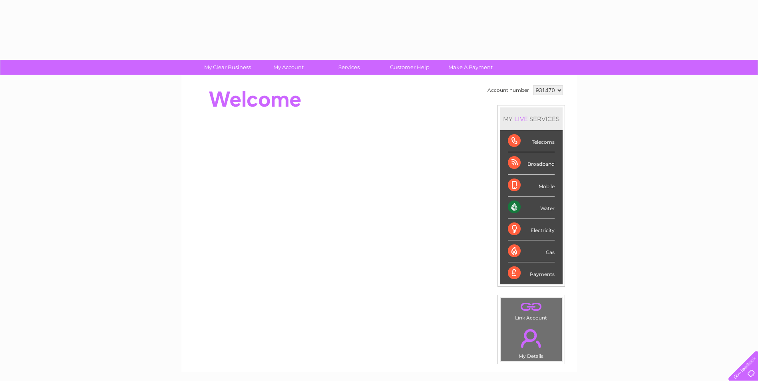 This screenshot has width=758, height=381. I want to click on div: Electricity, so click(531, 229).